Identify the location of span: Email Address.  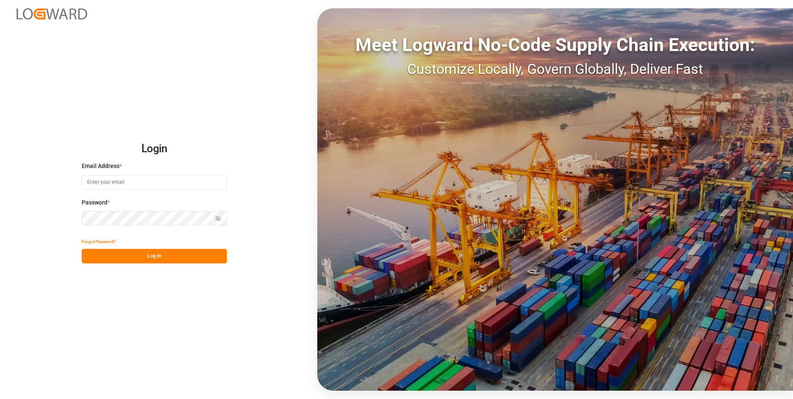
(100, 166).